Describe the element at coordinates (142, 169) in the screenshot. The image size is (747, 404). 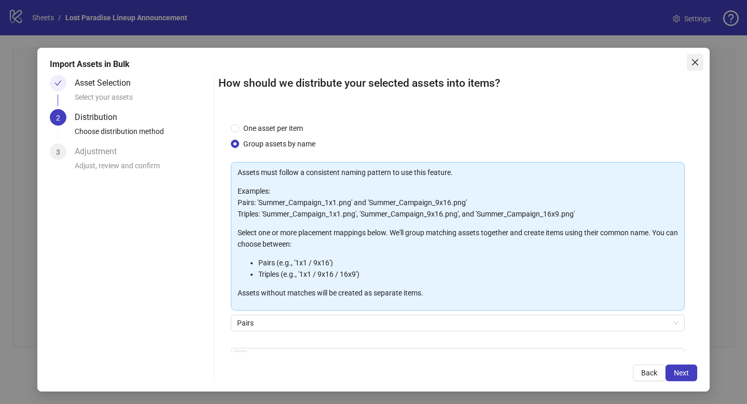
I see `div: Adjust, review and confirm` at that location.